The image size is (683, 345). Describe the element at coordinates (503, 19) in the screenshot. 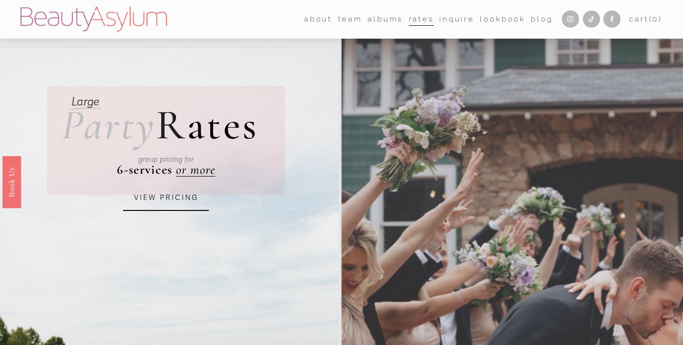

I see `a: Lookbook` at that location.